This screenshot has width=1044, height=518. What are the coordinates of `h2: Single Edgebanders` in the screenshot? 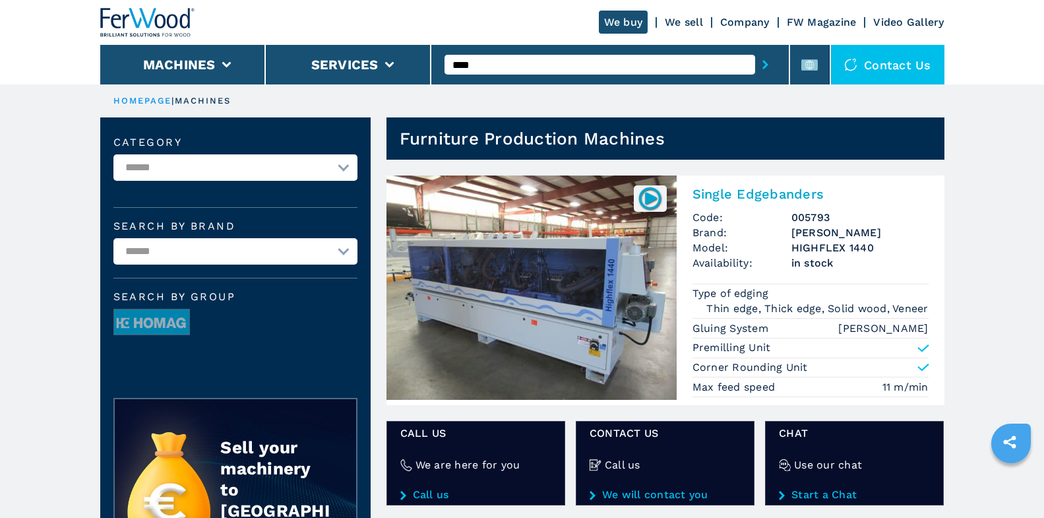 It's located at (810, 194).